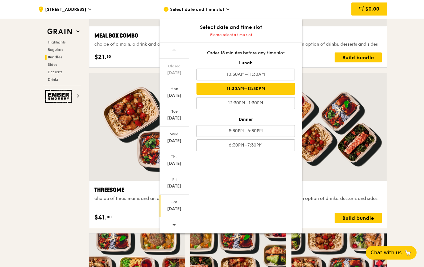 This screenshot has width=424, height=267. I want to click on span: Select date and time slot, so click(197, 10).